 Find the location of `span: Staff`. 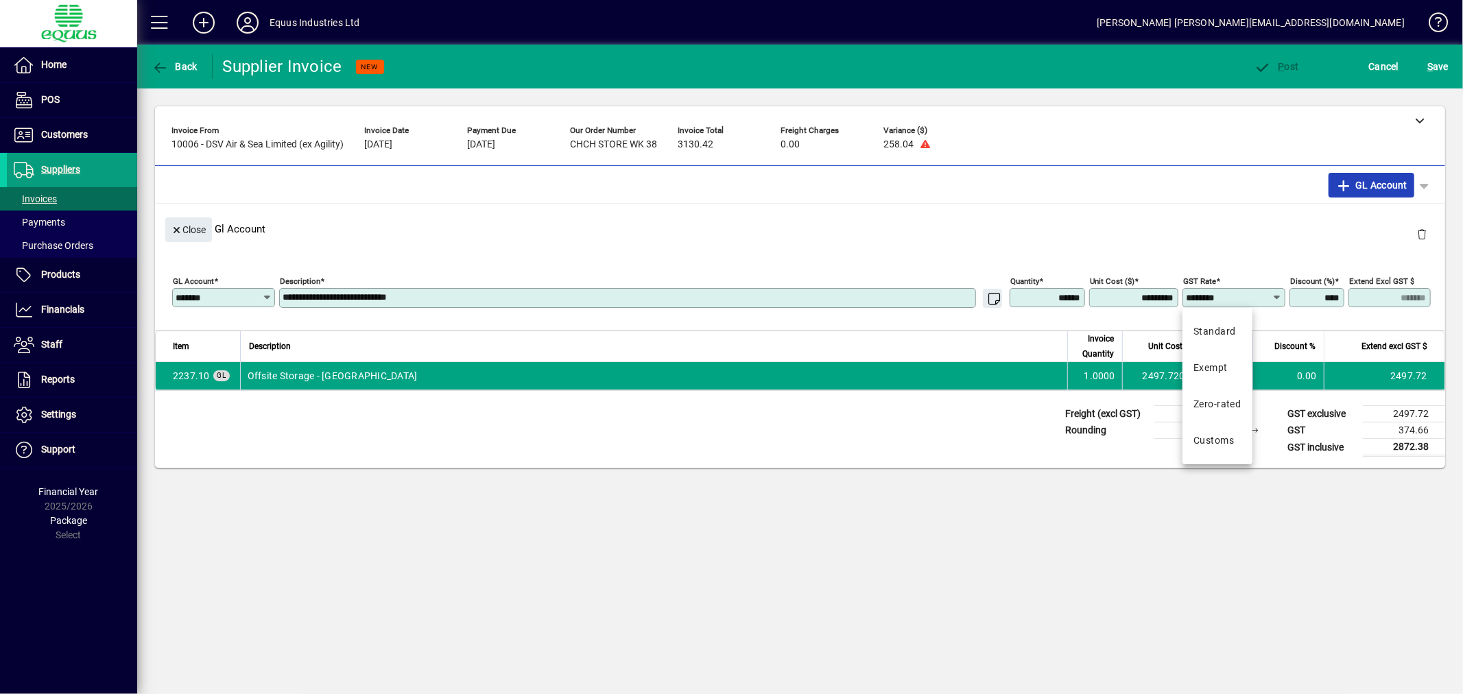

span: Staff is located at coordinates (51, 344).